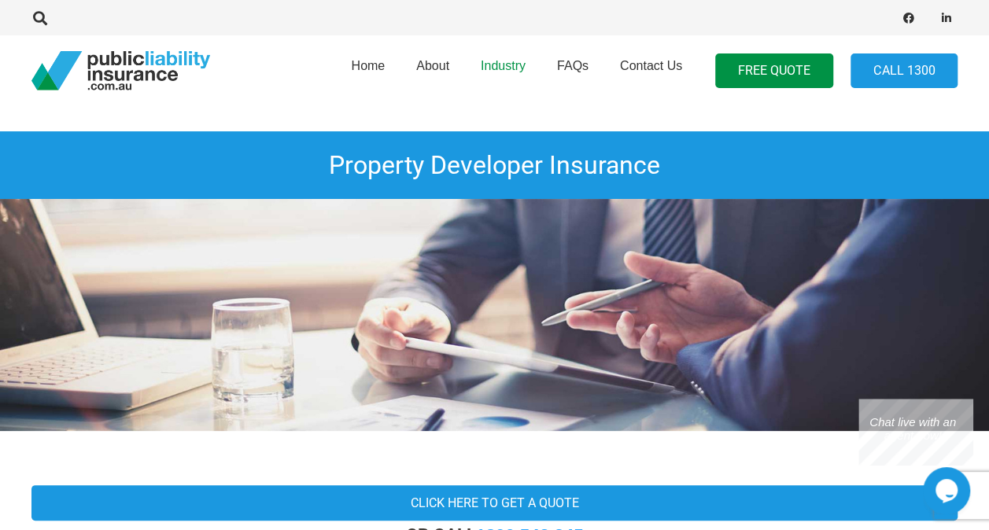 Image resolution: width=989 pixels, height=530 pixels. What do you see at coordinates (54, 30) in the screenshot?
I see `p: Chat live with an agent now!` at bounding box center [54, 30].